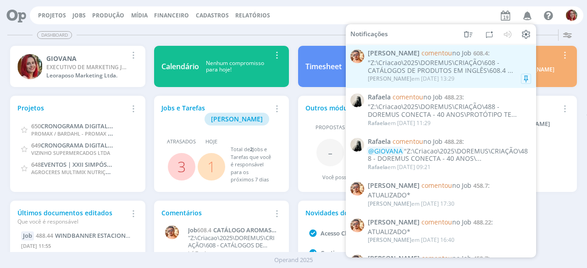 The image size is (587, 268). I want to click on a: Projetos, so click(52, 15).